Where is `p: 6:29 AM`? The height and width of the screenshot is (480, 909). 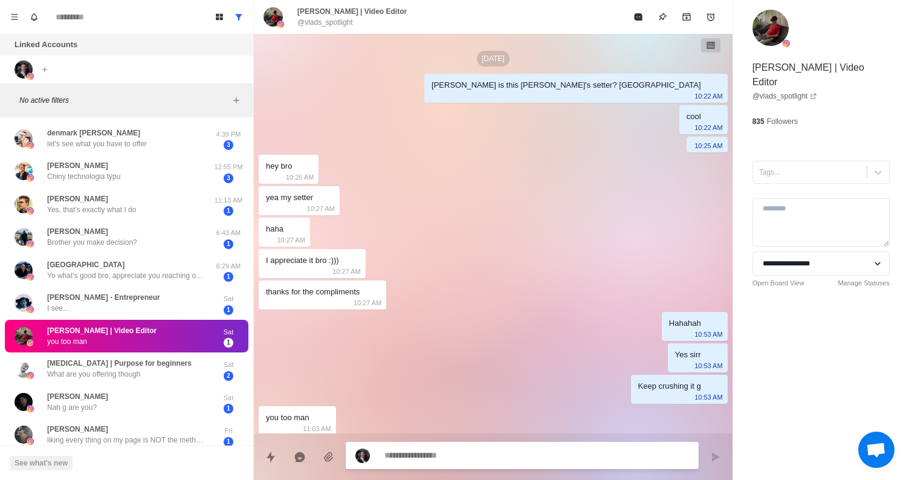
p: 6:29 AM is located at coordinates (229, 266).